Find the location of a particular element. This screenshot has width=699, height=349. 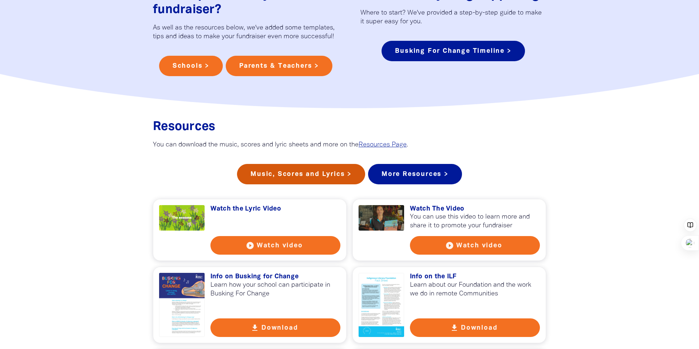

span: Resources is located at coordinates (184, 127).